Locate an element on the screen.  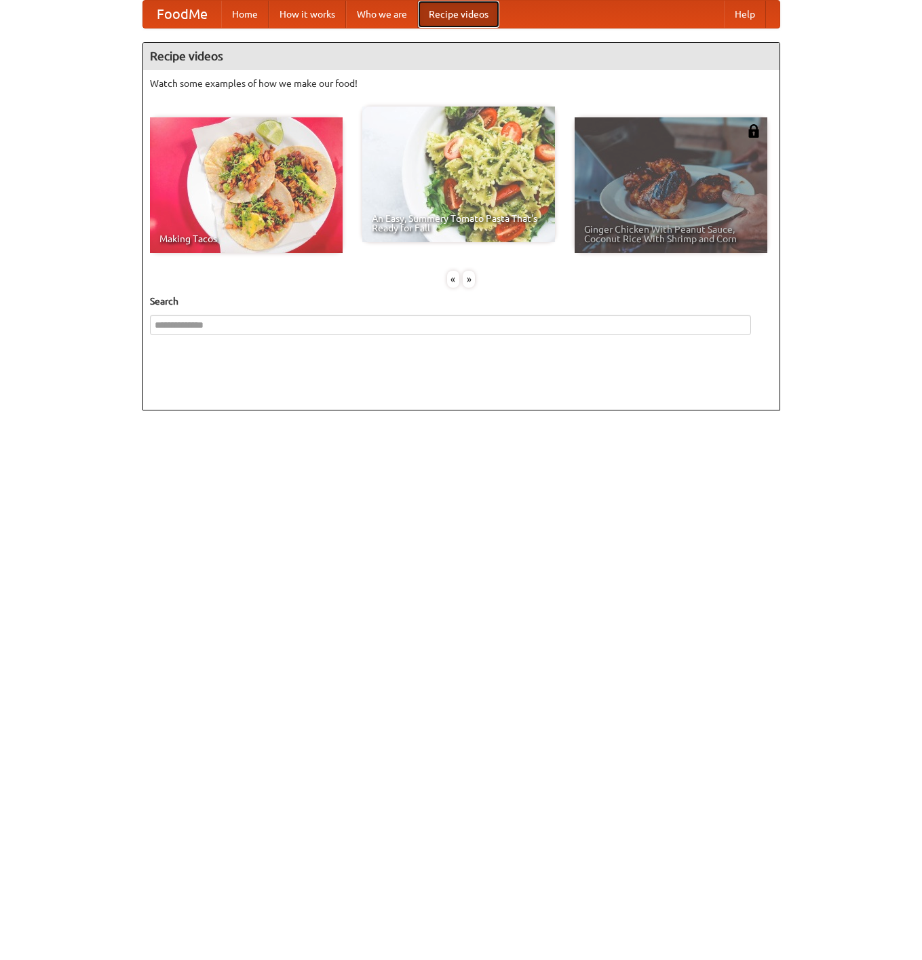
a: Who we are is located at coordinates (382, 14).